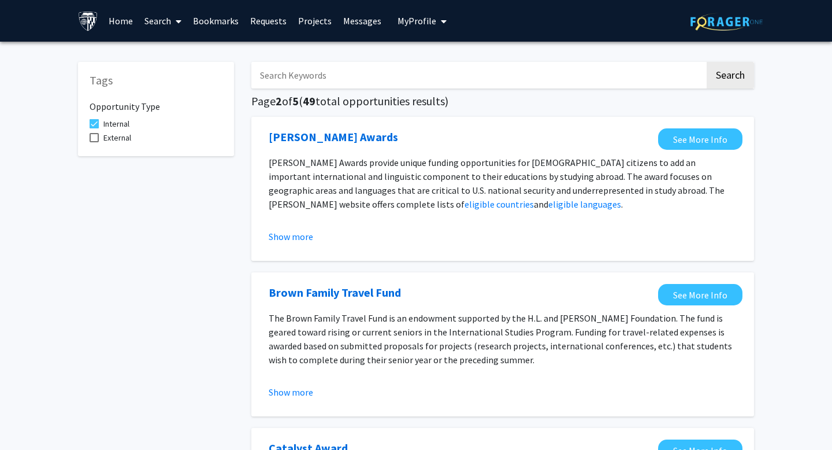 Image resolution: width=832 pixels, height=450 pixels. Describe the element at coordinates (117, 138) in the screenshot. I see `span: External` at that location.